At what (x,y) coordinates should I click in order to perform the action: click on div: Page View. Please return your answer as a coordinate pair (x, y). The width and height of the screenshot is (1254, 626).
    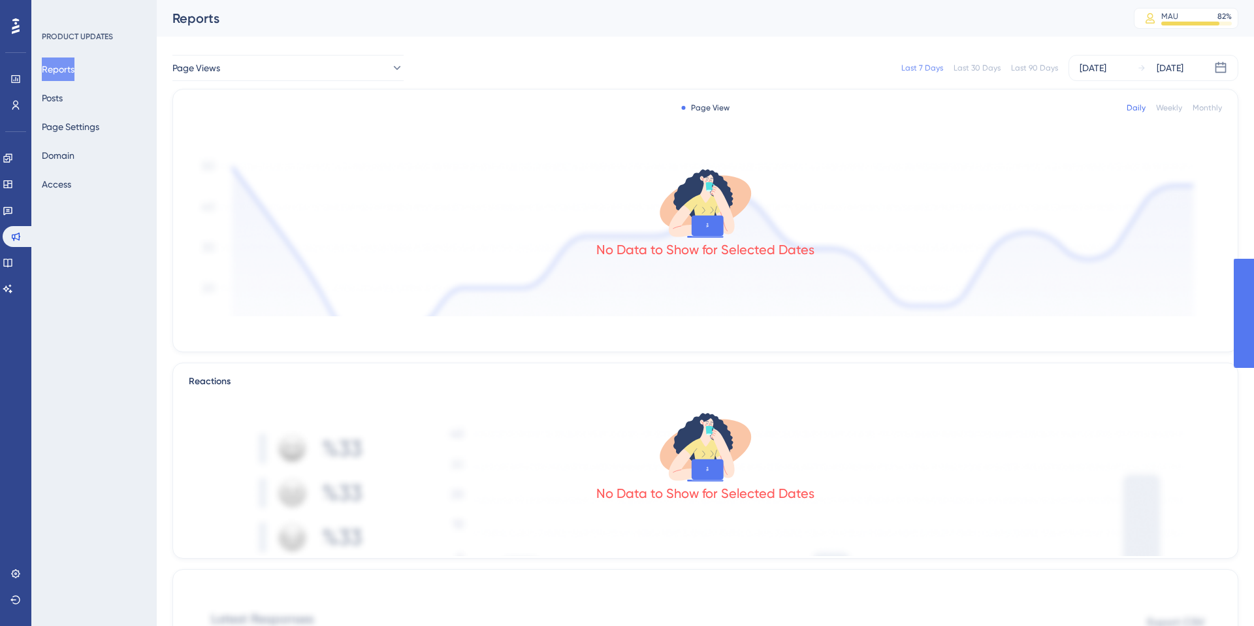
    Looking at the image, I should click on (705, 108).